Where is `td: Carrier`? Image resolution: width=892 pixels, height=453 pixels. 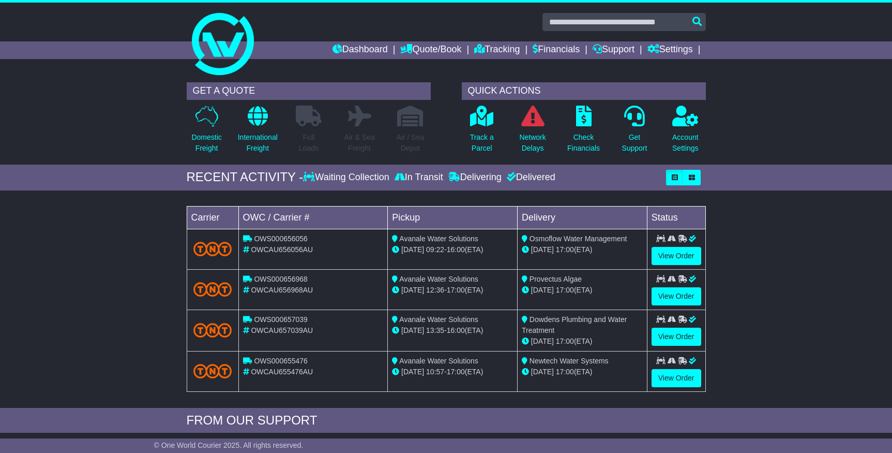
td: Carrier is located at coordinates (213, 217).